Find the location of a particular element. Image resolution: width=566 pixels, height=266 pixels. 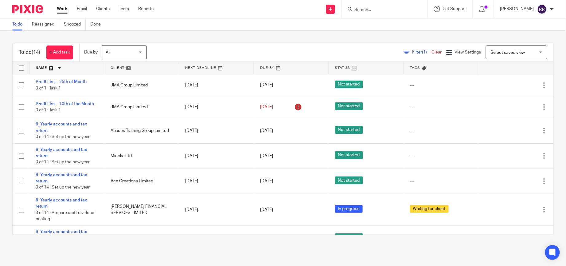

img: Pixie is located at coordinates (28, 9).